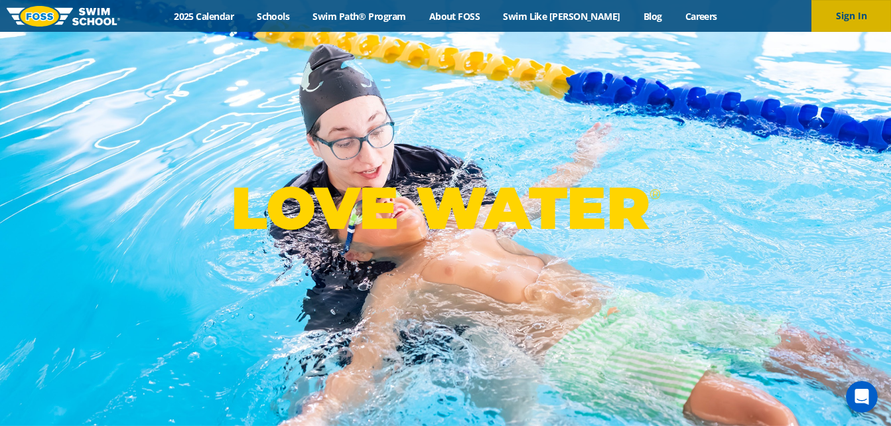  What do you see at coordinates (359, 16) in the screenshot?
I see `a: Swim Path® Program` at bounding box center [359, 16].